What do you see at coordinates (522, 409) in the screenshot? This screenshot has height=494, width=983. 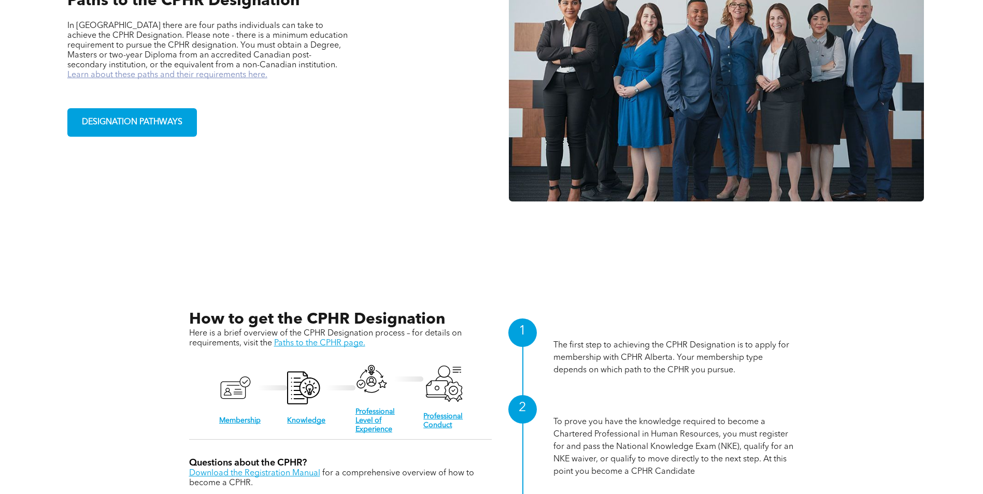 I see `div: 2` at bounding box center [522, 409].